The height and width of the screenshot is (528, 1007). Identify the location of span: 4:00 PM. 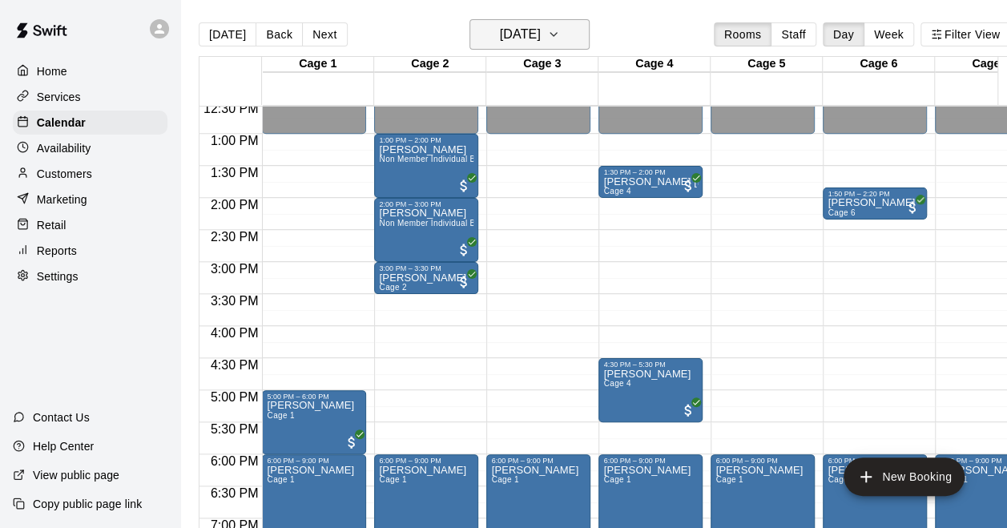
(235, 333).